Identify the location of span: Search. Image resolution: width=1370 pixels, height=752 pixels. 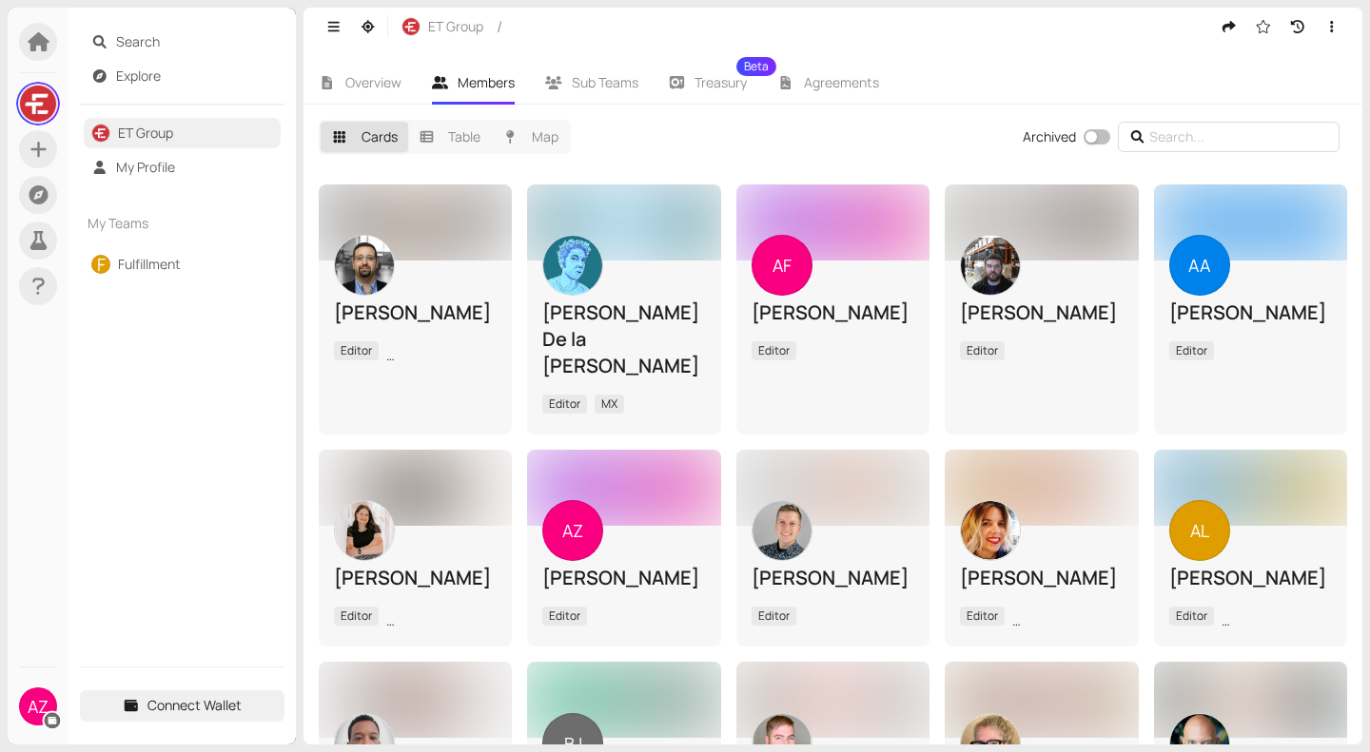
(195, 42).